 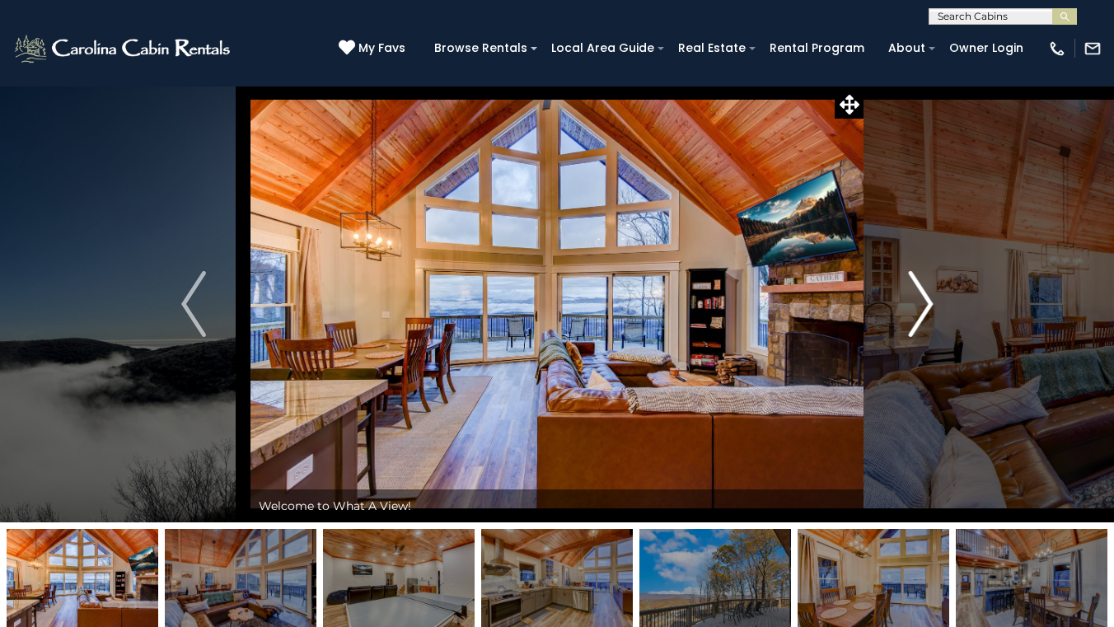 I want to click on a: About, so click(x=907, y=48).